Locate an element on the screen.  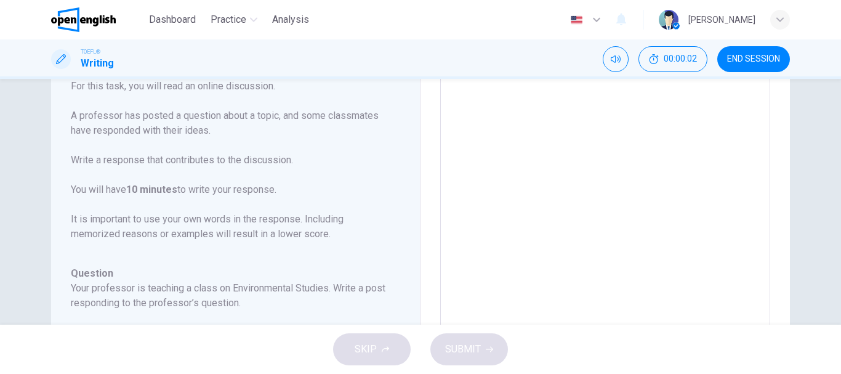
h6: Question is located at coordinates (228, 273).